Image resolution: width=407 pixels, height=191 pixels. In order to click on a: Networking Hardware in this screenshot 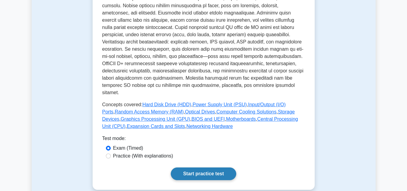, I will do `click(210, 126)`.